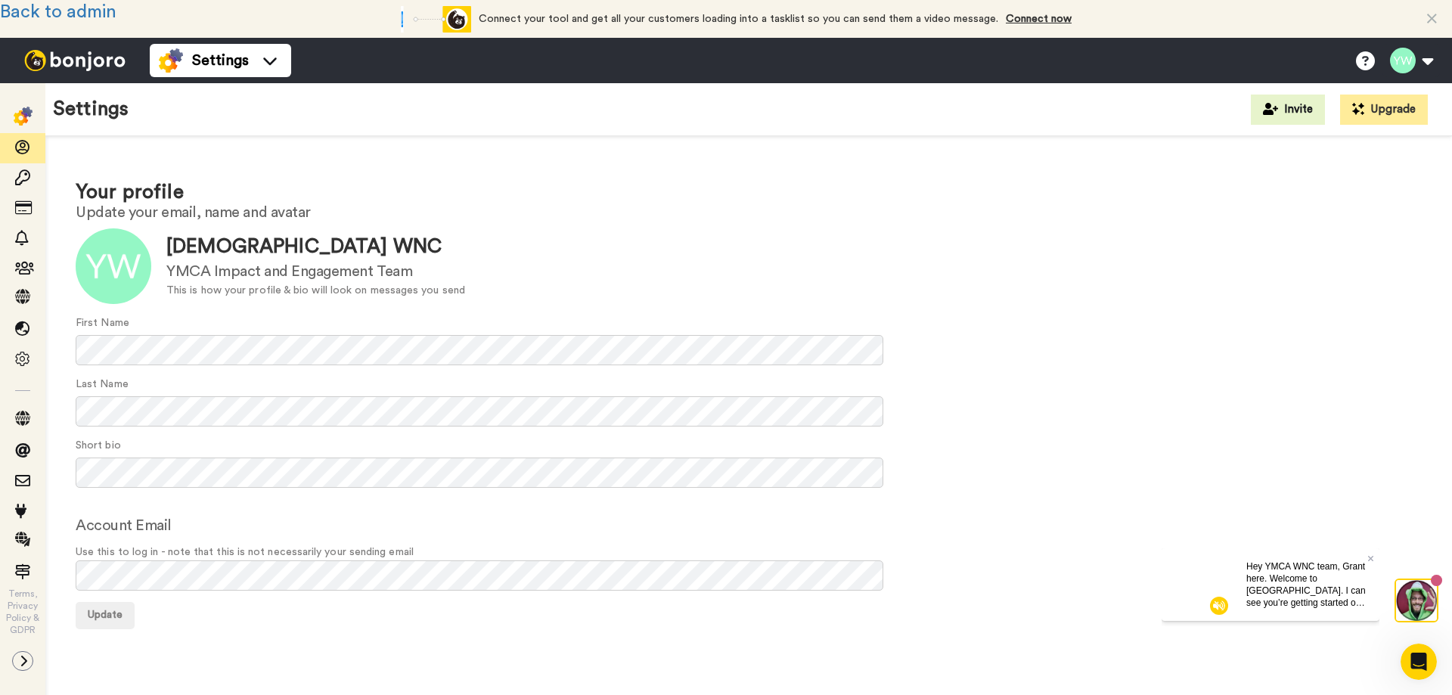  Describe the element at coordinates (315, 271) in the screenshot. I see `div: YMCA Impact and Engagement Team` at that location.